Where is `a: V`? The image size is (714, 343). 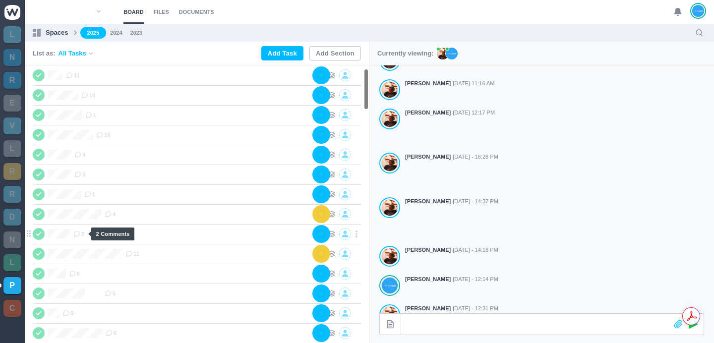
a: V is located at coordinates (12, 126).